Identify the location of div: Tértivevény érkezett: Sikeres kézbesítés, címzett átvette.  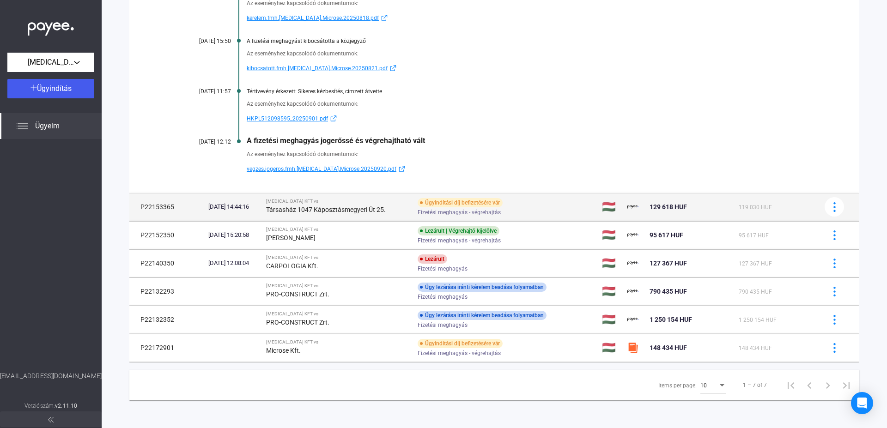
(530, 92).